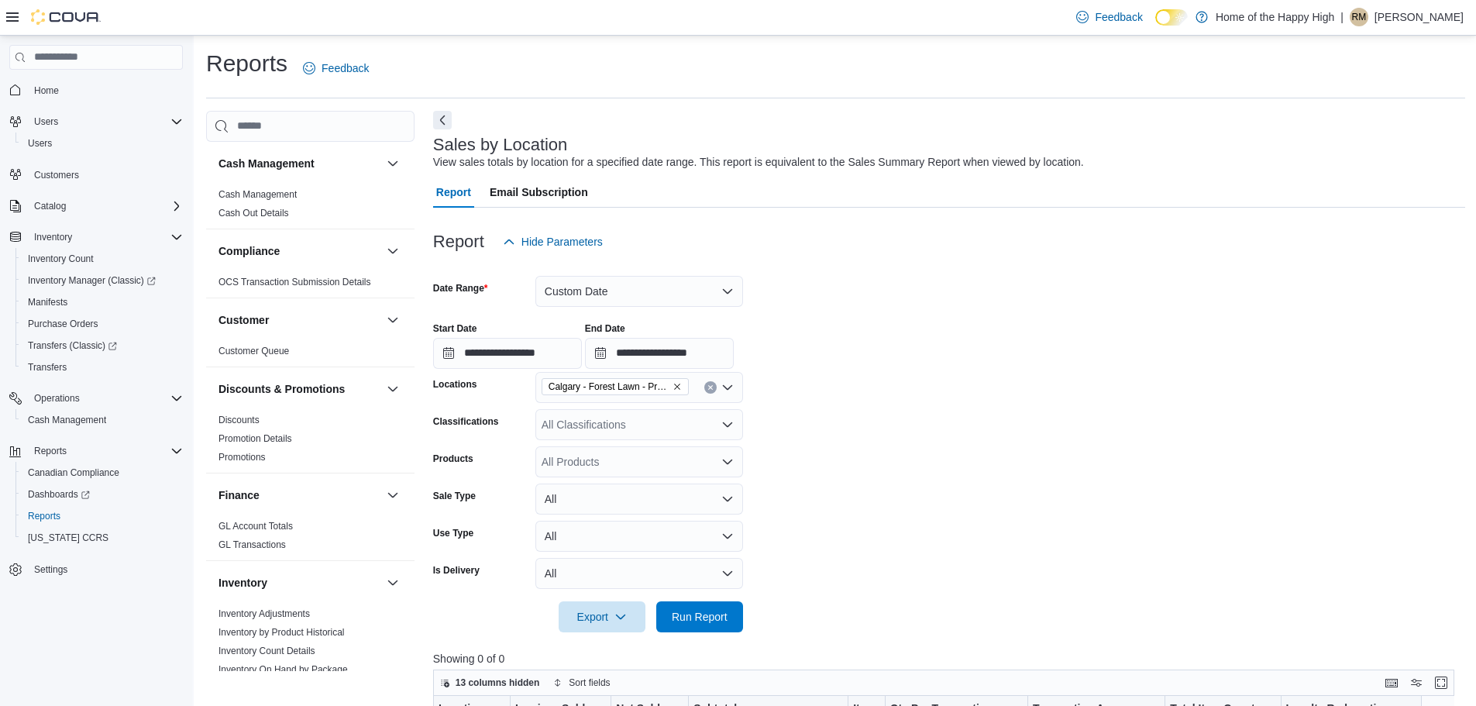 This screenshot has height=706, width=1476. Describe the element at coordinates (1172, 17) in the screenshot. I see `input: Dark Mode` at that location.